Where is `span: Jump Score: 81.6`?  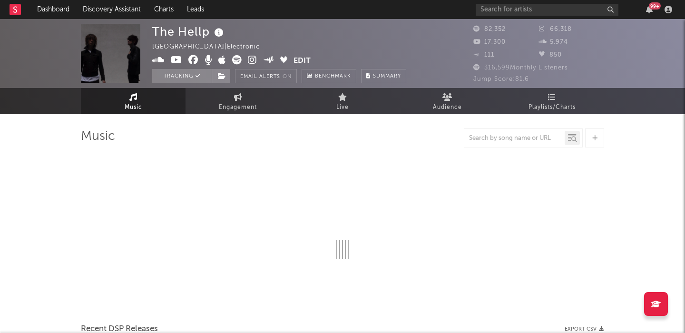
span: Jump Score: 81.6 is located at coordinates (501, 79).